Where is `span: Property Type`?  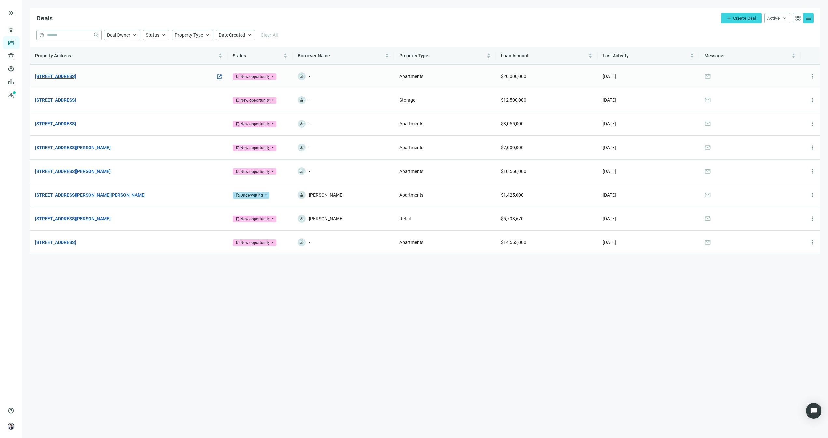 span: Property Type is located at coordinates (189, 35).